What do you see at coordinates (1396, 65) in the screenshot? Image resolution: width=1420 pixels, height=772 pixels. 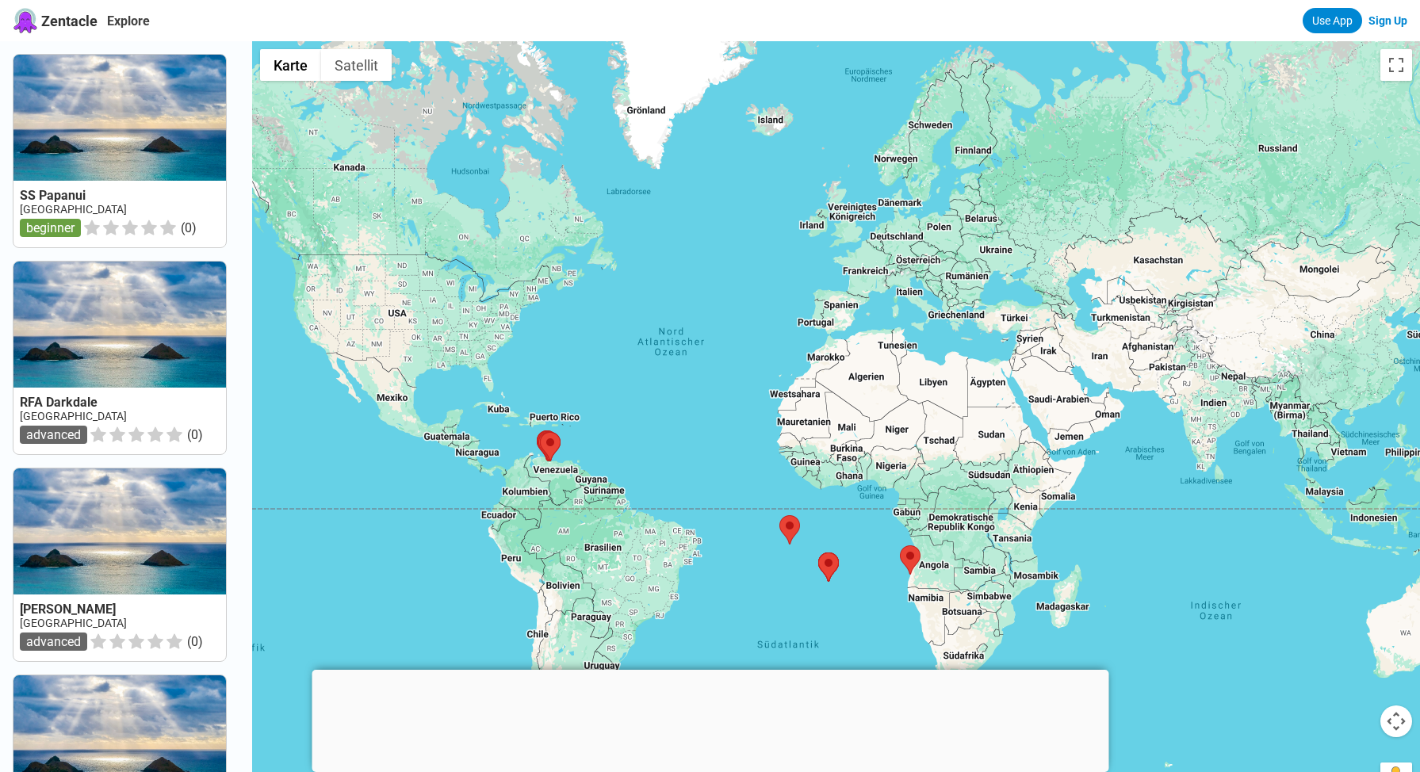 I see `button: Vollbildansicht ein/aus` at bounding box center [1396, 65].